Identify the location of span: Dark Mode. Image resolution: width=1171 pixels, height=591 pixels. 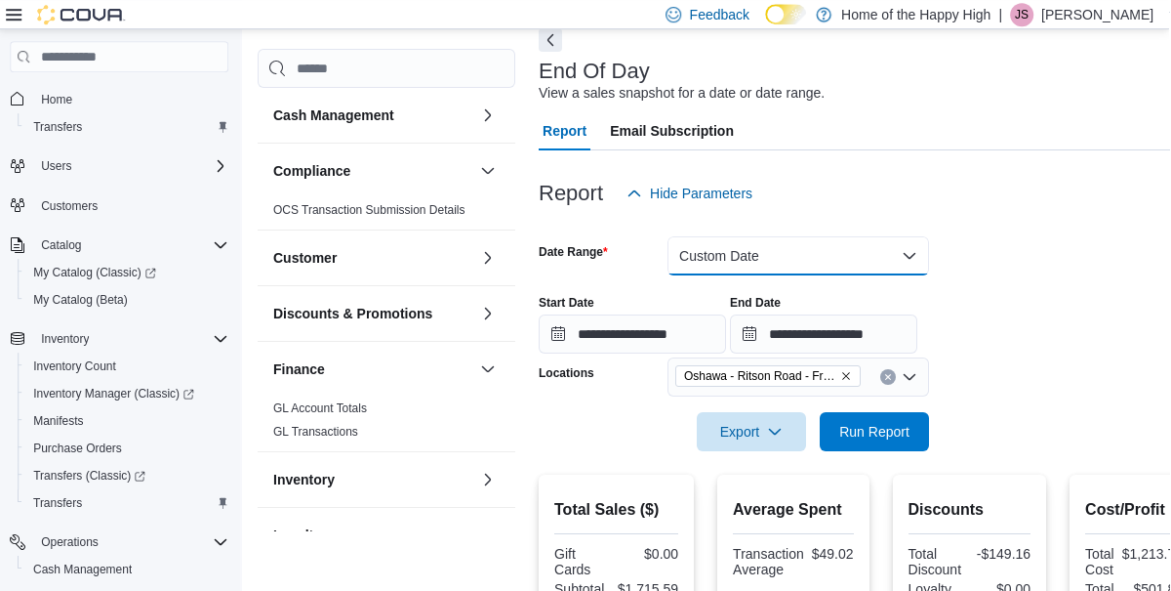
(767, 24).